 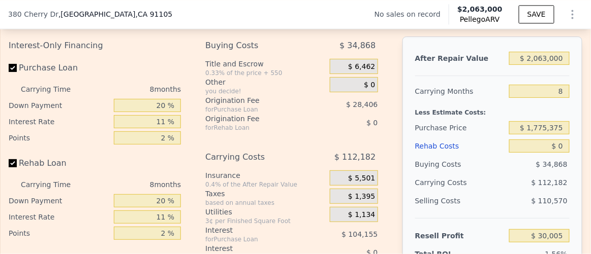 What do you see at coordinates (479, 9) in the screenshot?
I see `span: $2,063,000` at bounding box center [479, 9].